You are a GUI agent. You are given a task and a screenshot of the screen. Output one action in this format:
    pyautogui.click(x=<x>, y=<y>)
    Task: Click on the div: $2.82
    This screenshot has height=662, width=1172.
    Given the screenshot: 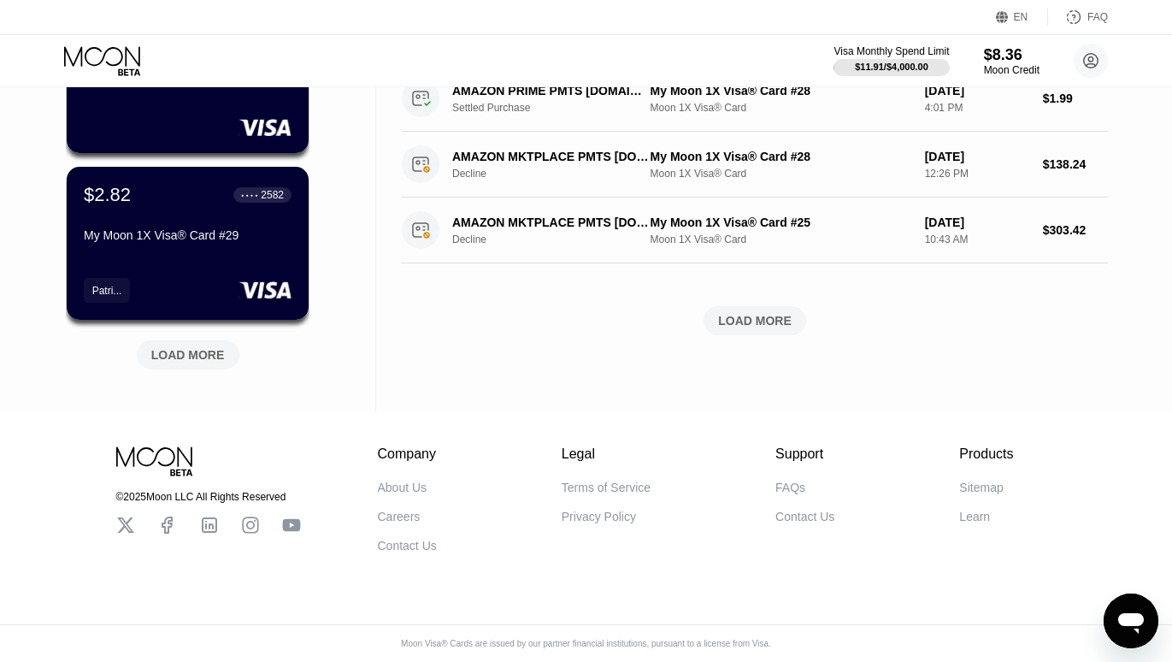 What is the action you would take?
    pyautogui.click(x=107, y=195)
    